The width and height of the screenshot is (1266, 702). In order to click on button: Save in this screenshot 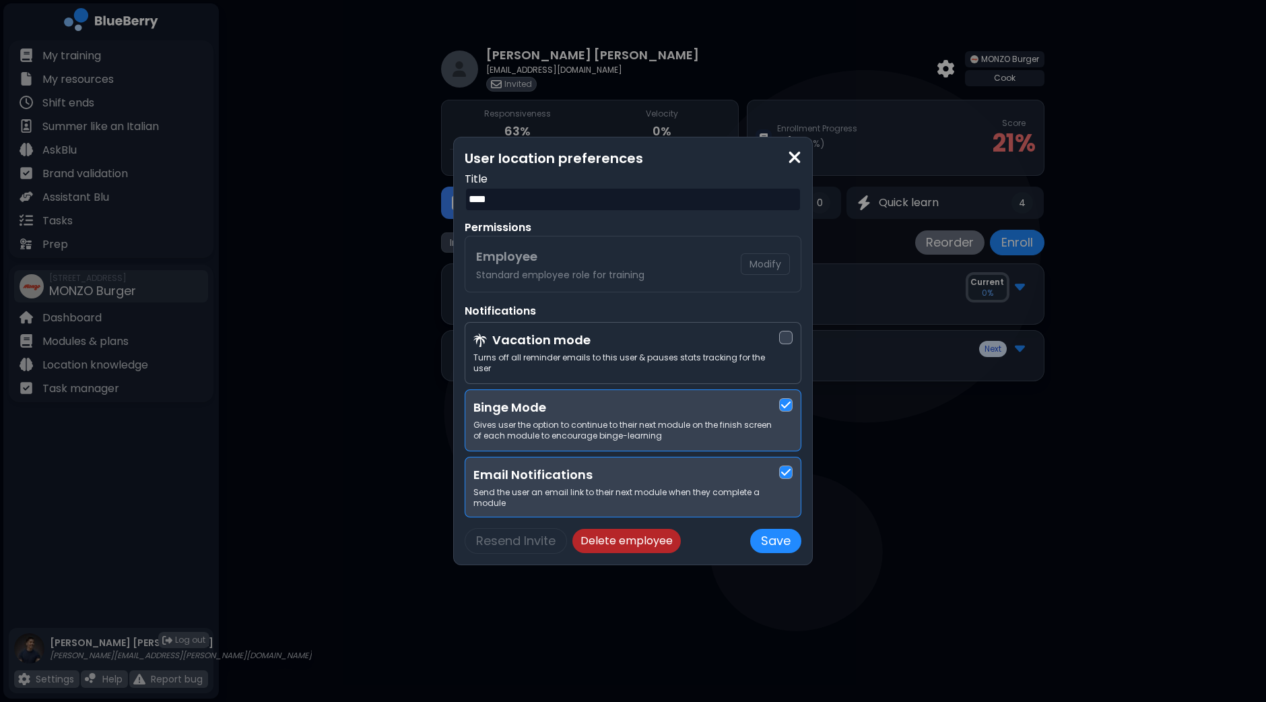, I will do `click(776, 541)`.